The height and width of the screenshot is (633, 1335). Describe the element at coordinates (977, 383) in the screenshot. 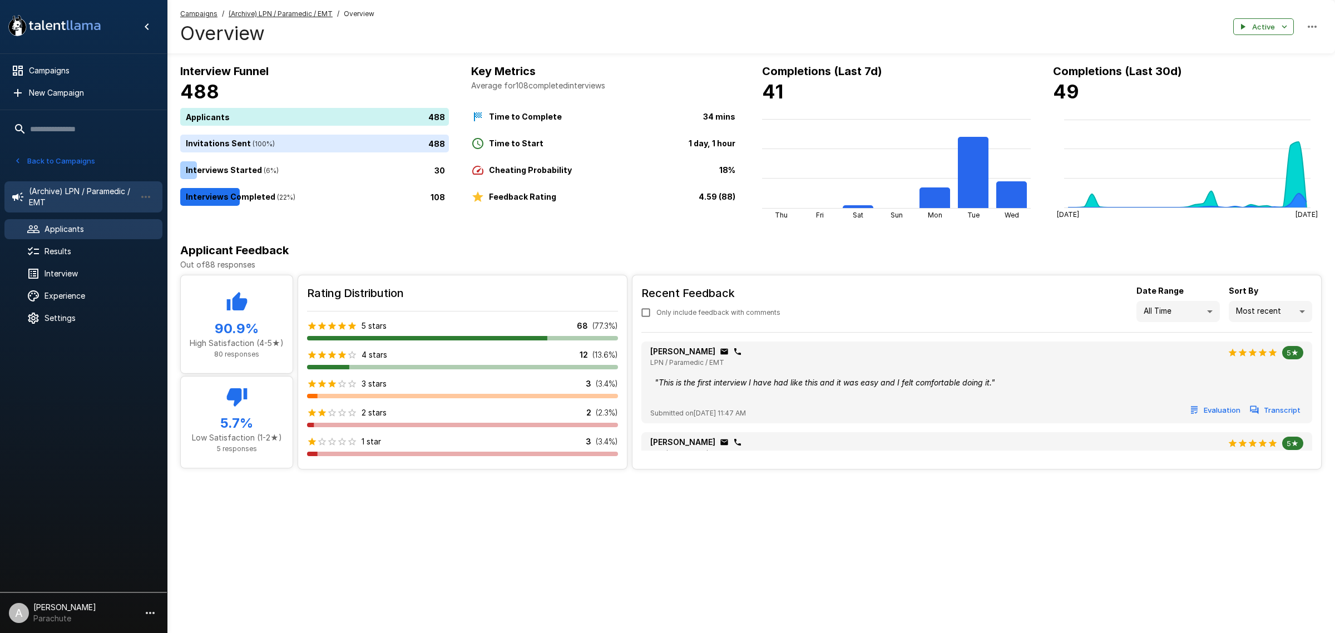

I see `div: " This is the first interview I have had like this and it was easy and I felt comfortable doing i...` at that location.